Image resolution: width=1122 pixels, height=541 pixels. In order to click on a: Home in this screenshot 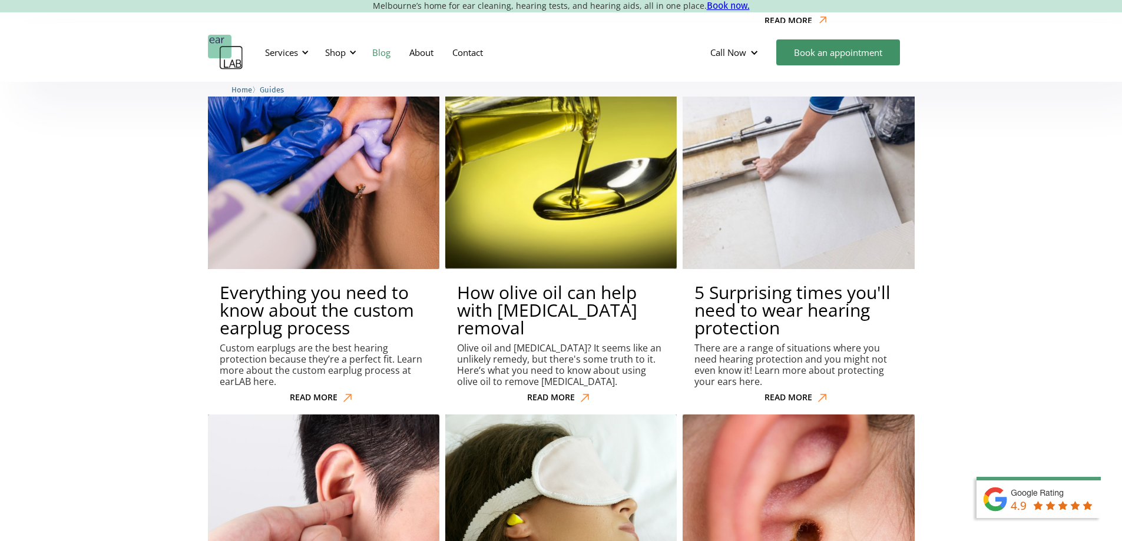, I will do `click(241, 89)`.